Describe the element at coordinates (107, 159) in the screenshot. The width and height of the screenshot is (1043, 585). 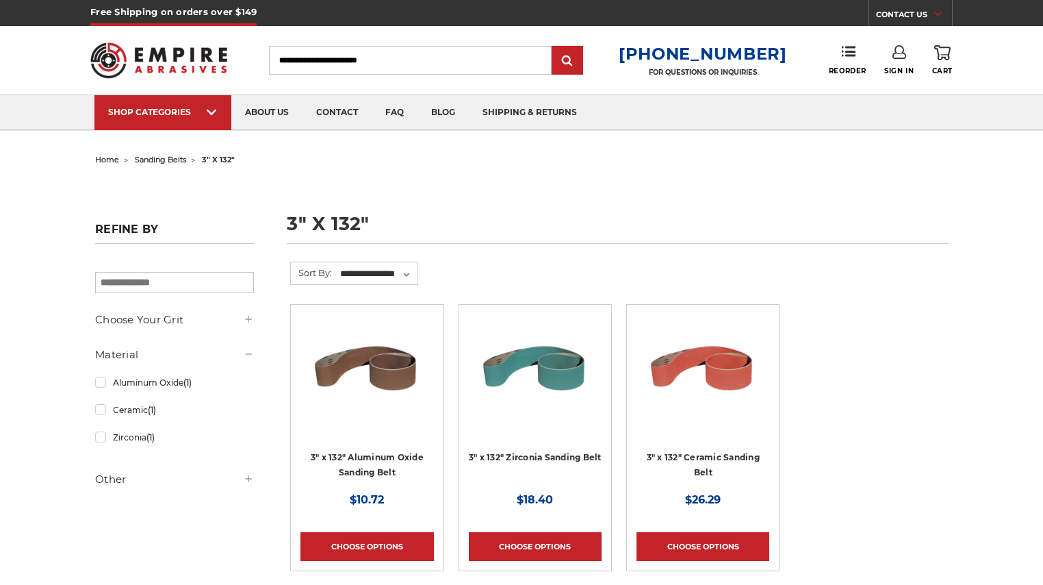
I see `a: home` at that location.